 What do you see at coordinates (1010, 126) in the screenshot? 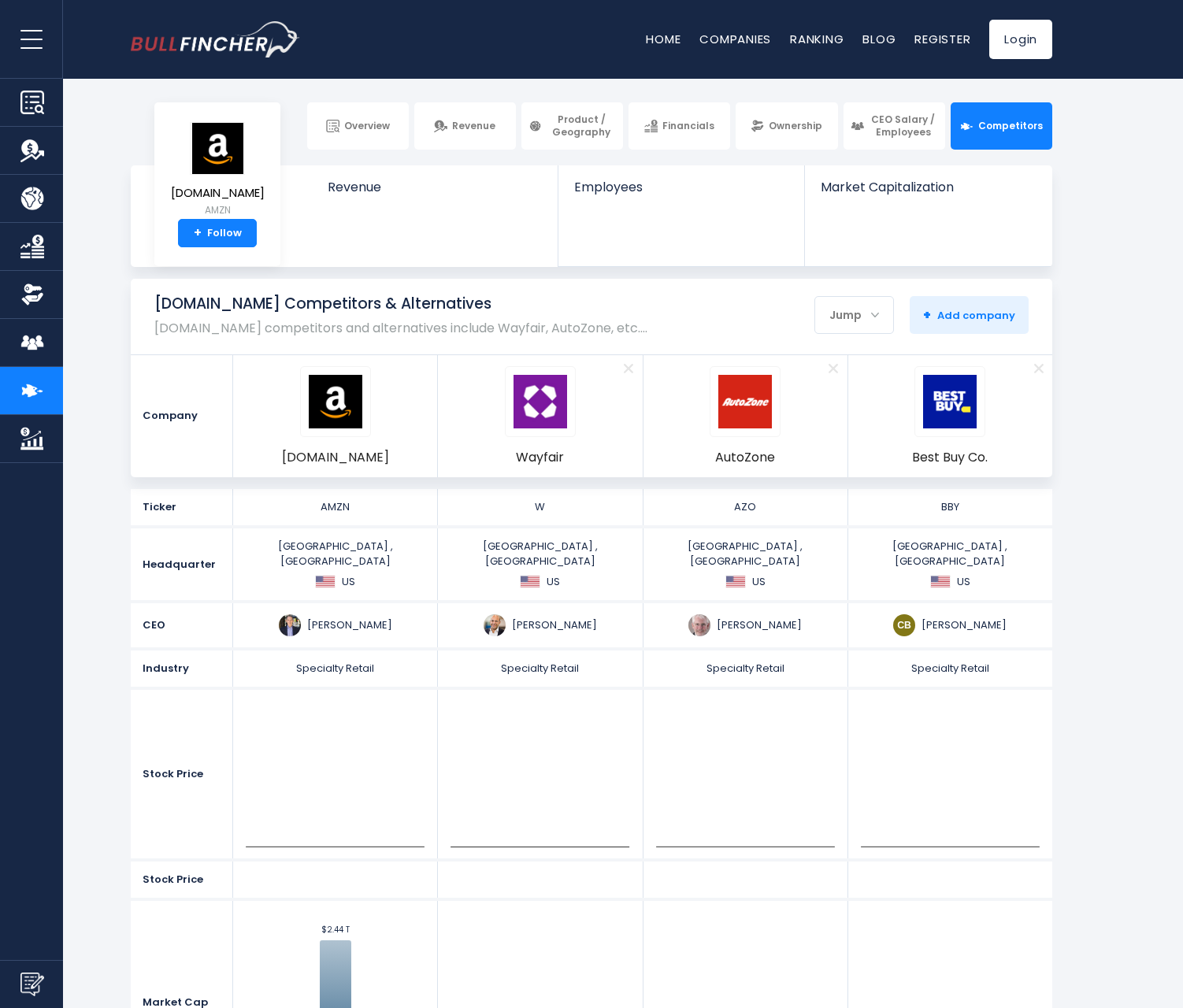
I see `span: Competitors` at bounding box center [1010, 126].